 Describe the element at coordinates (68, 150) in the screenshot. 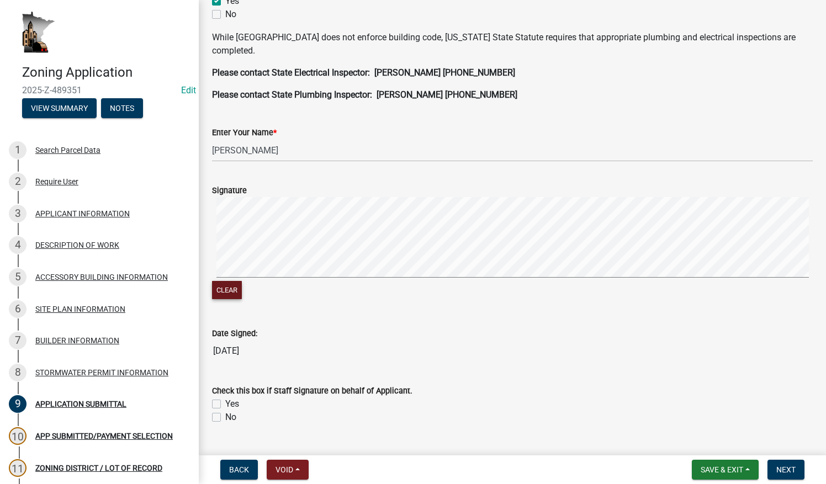

I see `div: Search Parcel Data` at that location.